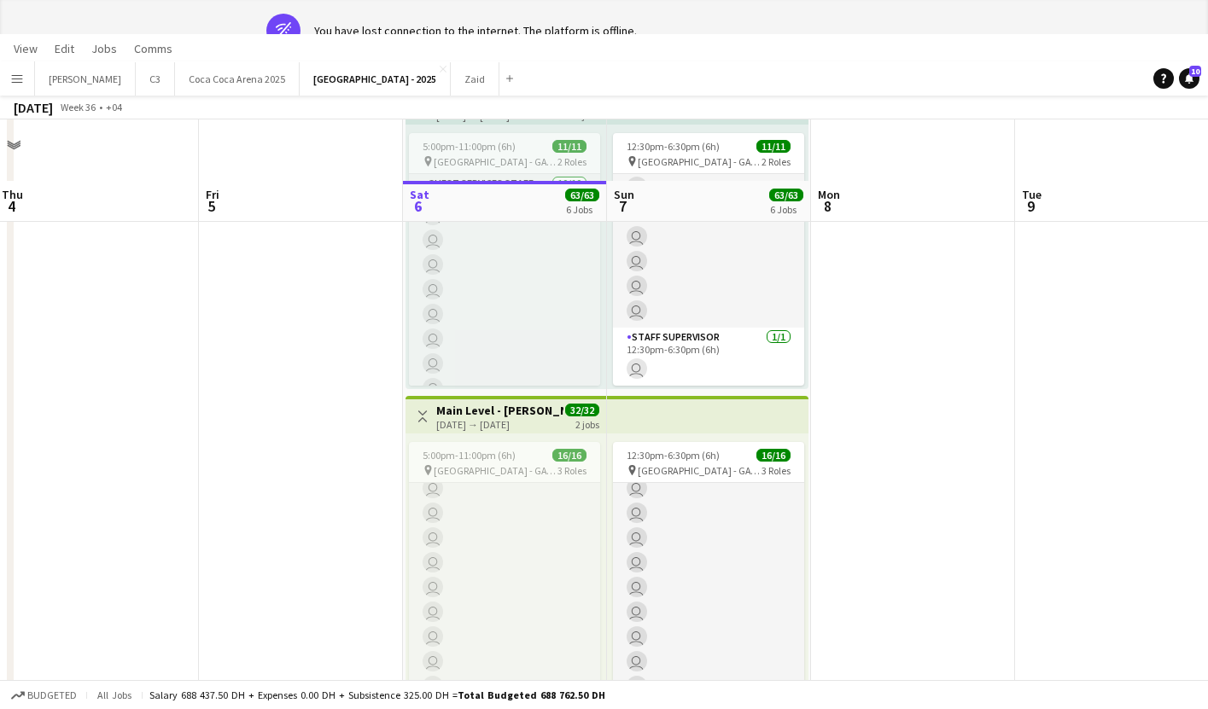 The width and height of the screenshot is (1208, 709). What do you see at coordinates (78, 107) in the screenshot?
I see `span: Week 36` at bounding box center [78, 107].